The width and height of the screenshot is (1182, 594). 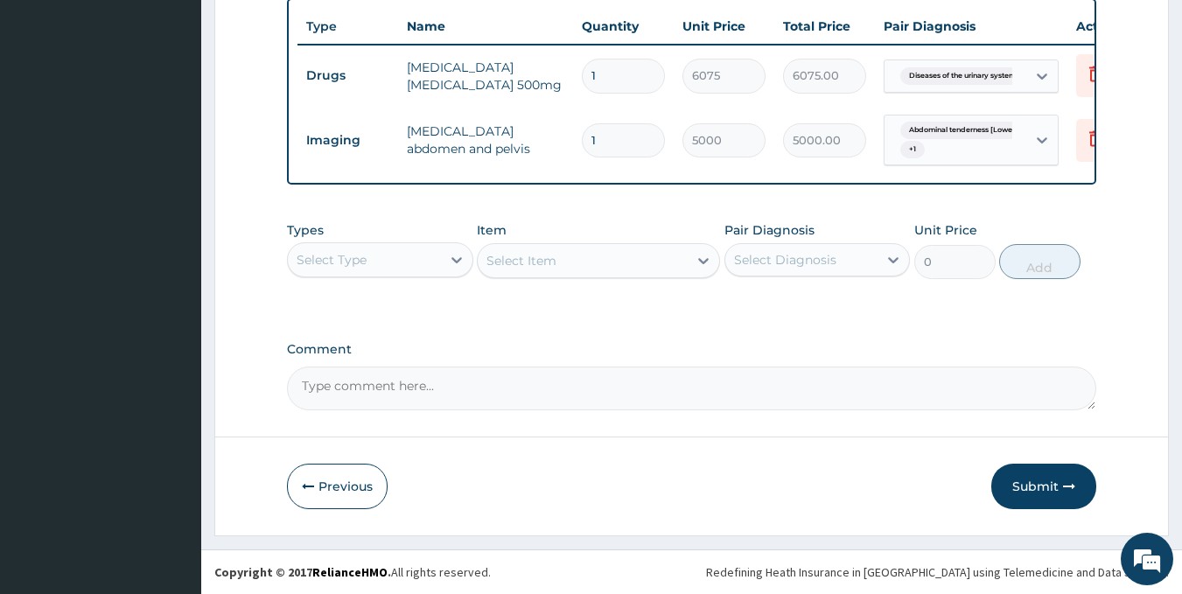 I want to click on footer: All rights reserved., so click(x=691, y=571).